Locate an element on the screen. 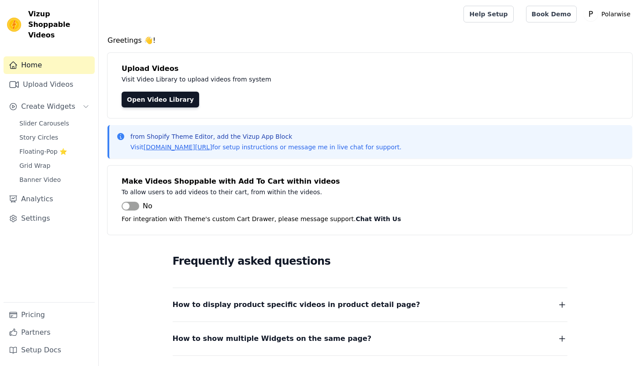 The image size is (641, 366). h4: Greetings 👋! is located at coordinates (370, 41).